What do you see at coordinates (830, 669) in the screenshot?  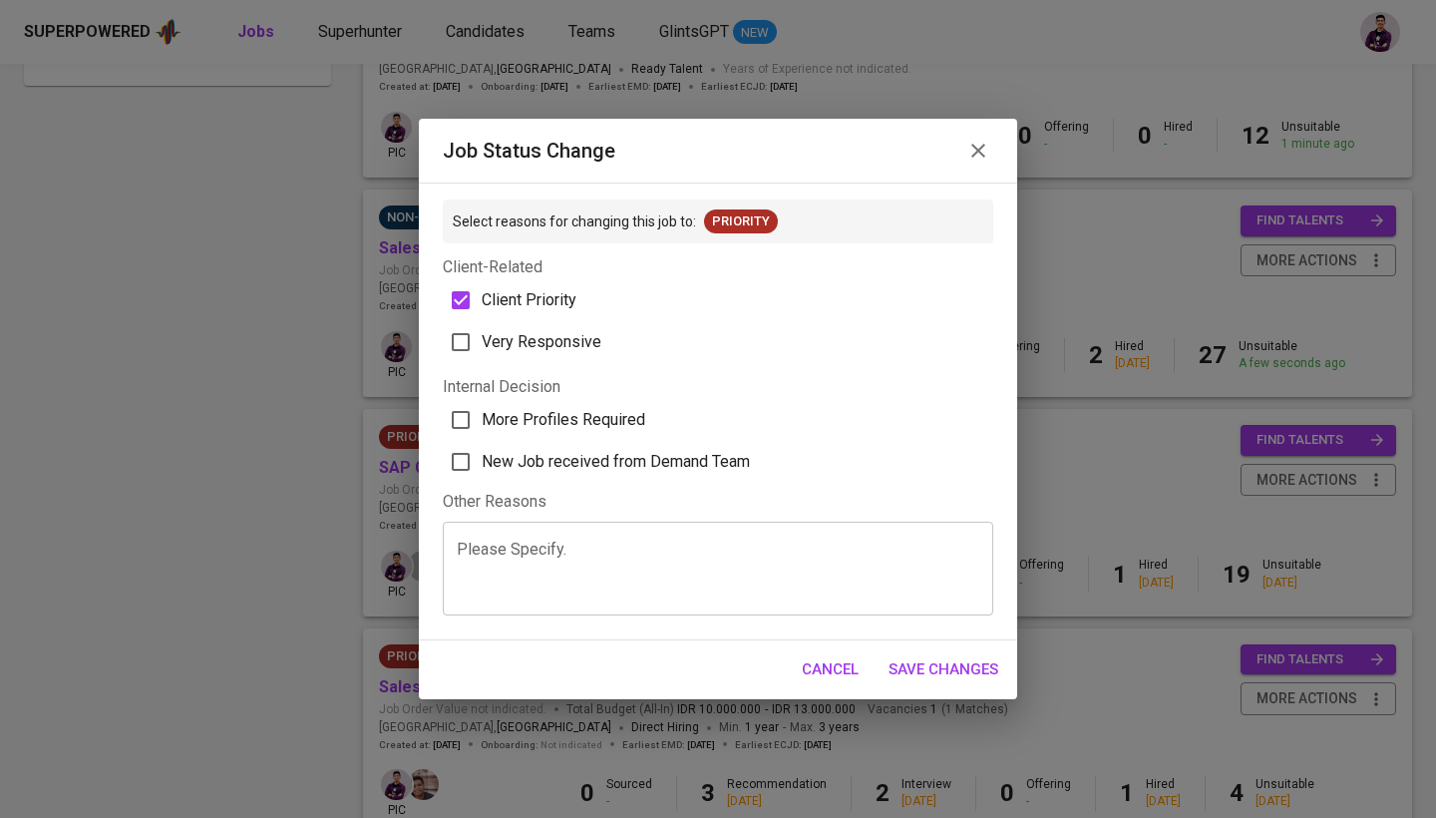 I see `span: Cancel` at bounding box center [830, 669].